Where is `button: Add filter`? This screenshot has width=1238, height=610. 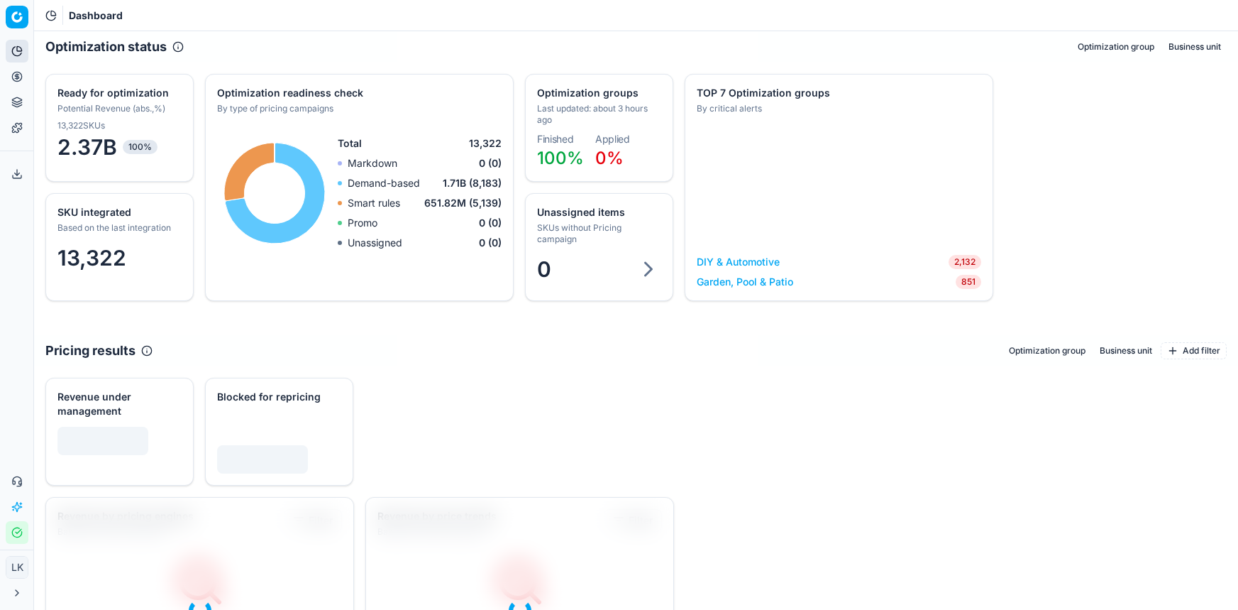 button: Add filter is located at coordinates (1194, 351).